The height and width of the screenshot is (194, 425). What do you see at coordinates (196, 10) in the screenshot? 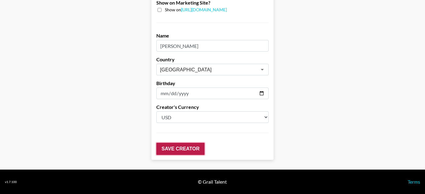
I see `span: Show on` at bounding box center [196, 10].